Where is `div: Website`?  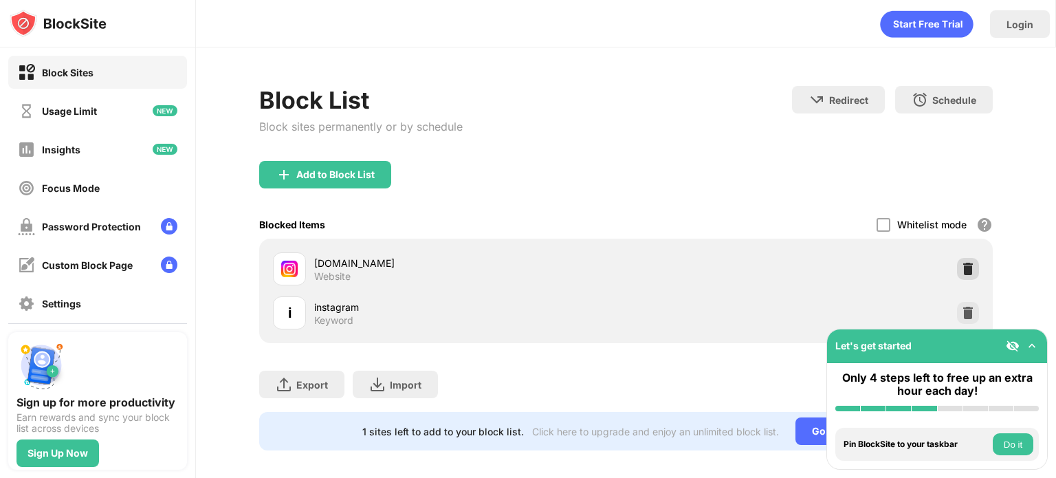
div: Website is located at coordinates (332, 276).